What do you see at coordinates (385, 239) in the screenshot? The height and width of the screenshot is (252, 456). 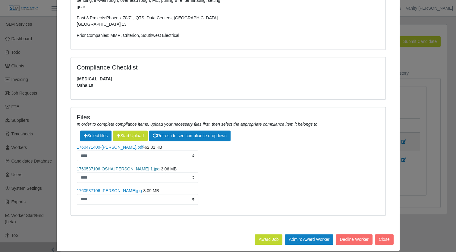 I see `button: Close` at bounding box center [385, 239].